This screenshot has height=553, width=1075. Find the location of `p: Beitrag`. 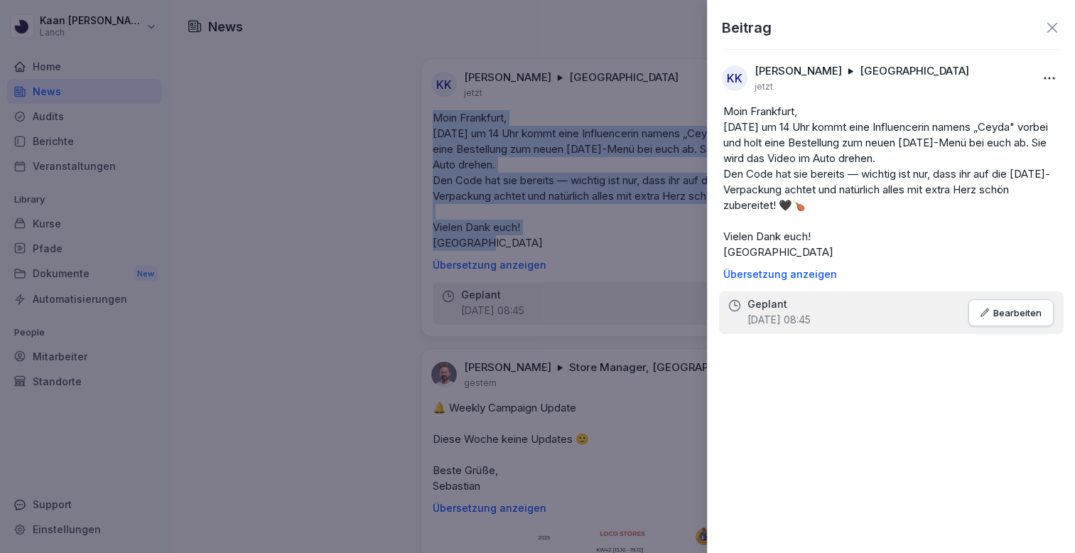

p: Beitrag is located at coordinates (747, 28).